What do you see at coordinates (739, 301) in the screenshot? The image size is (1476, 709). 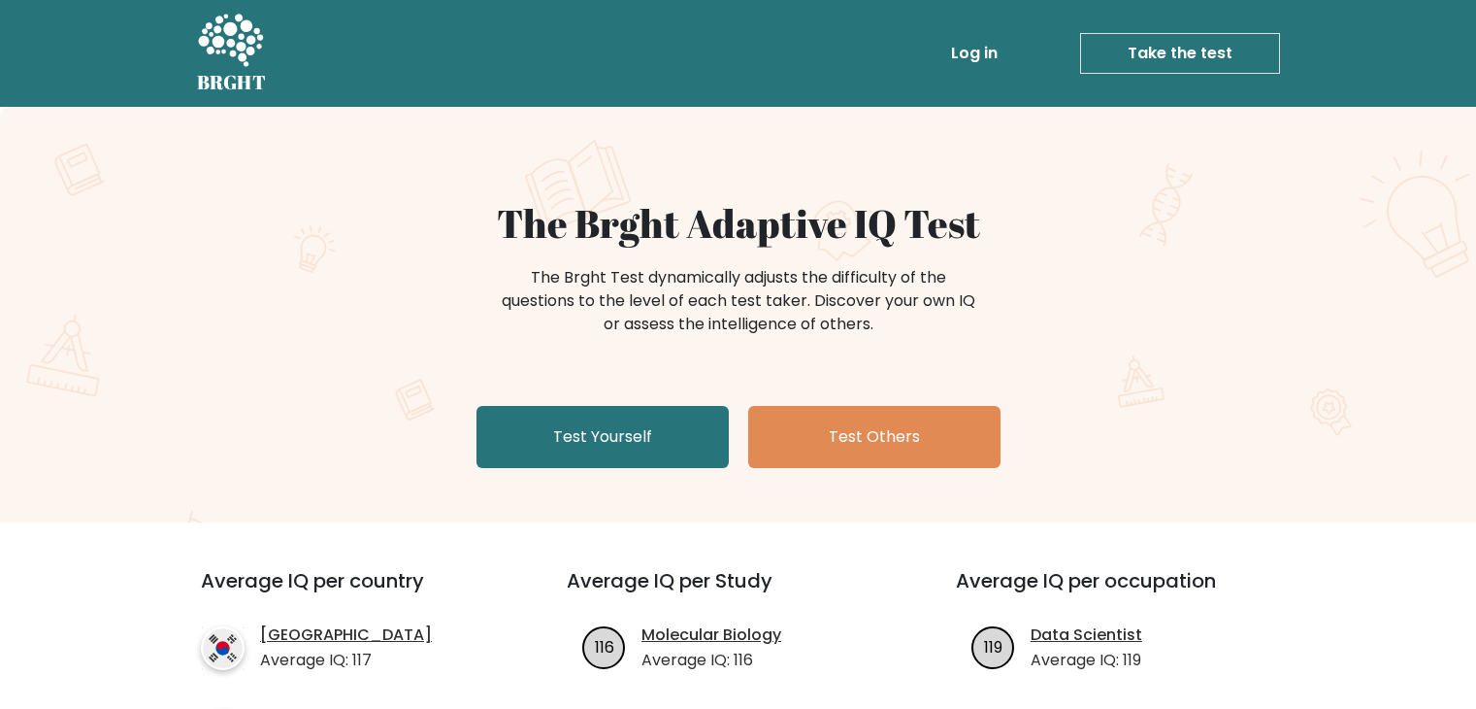 I see `div: The Brght Test dynamically adjusts the difficulty of the questions to the level of each test take...` at bounding box center [739, 301].